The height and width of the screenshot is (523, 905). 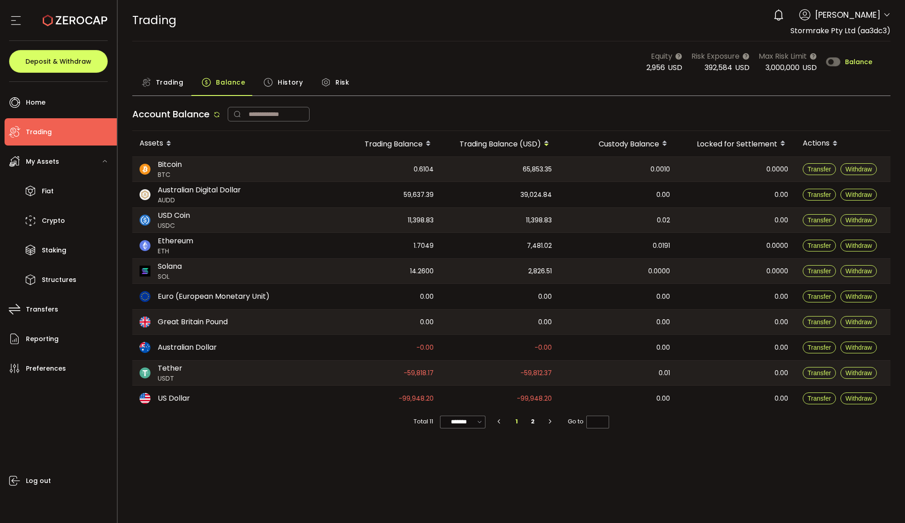 I want to click on span: Account Balance, so click(x=171, y=114).